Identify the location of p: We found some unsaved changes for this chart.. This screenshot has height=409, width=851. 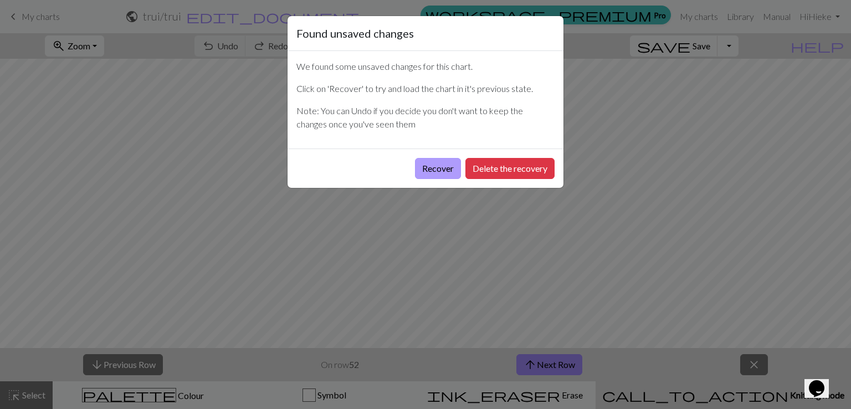
(425, 66).